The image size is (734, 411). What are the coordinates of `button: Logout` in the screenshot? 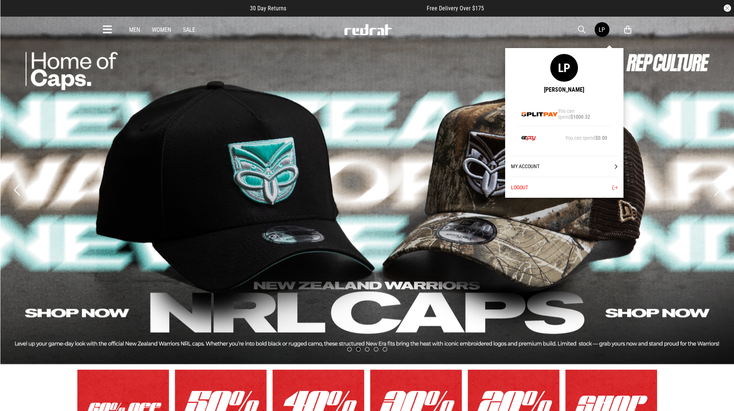 It's located at (564, 187).